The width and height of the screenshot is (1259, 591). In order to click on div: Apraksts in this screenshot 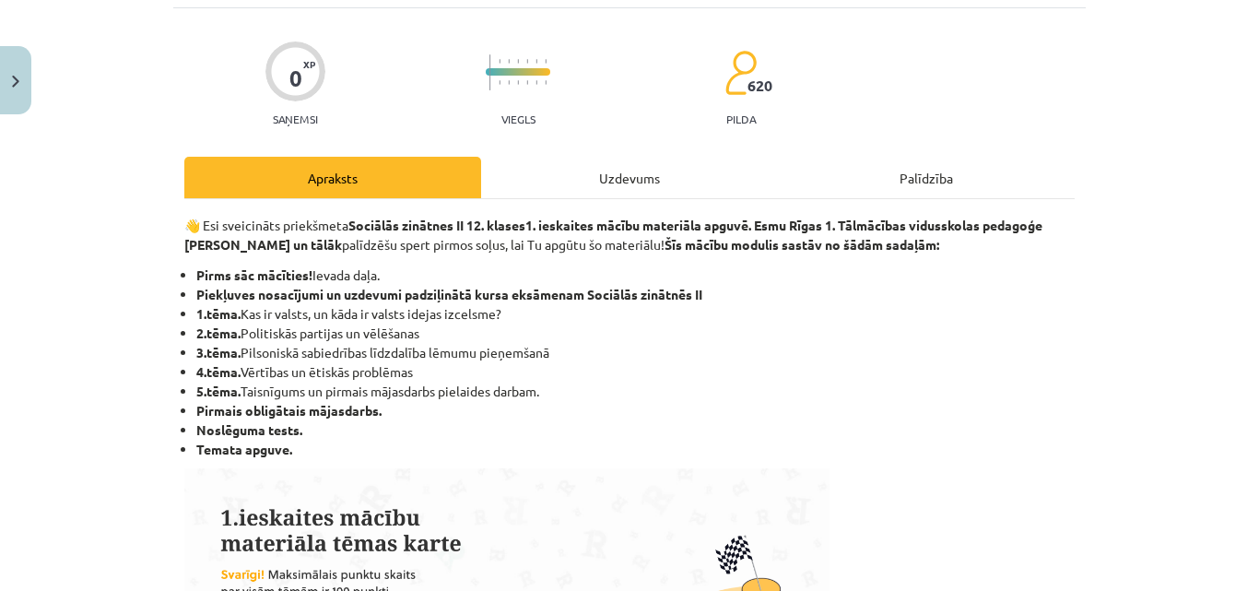, I will do `click(333, 177)`.